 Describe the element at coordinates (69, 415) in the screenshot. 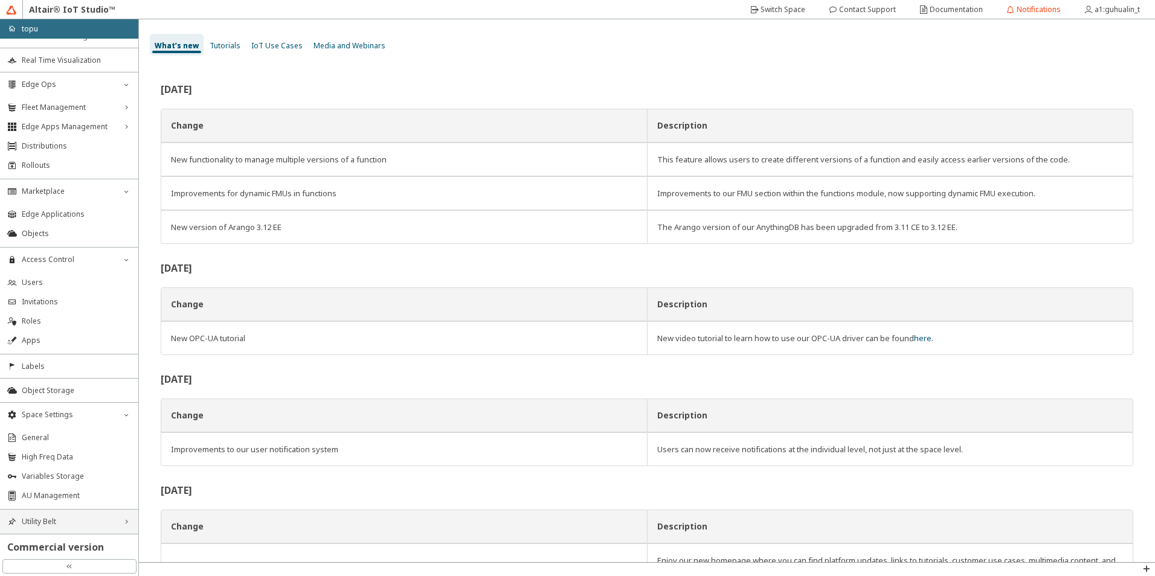

I see `span: Space Settings` at that location.